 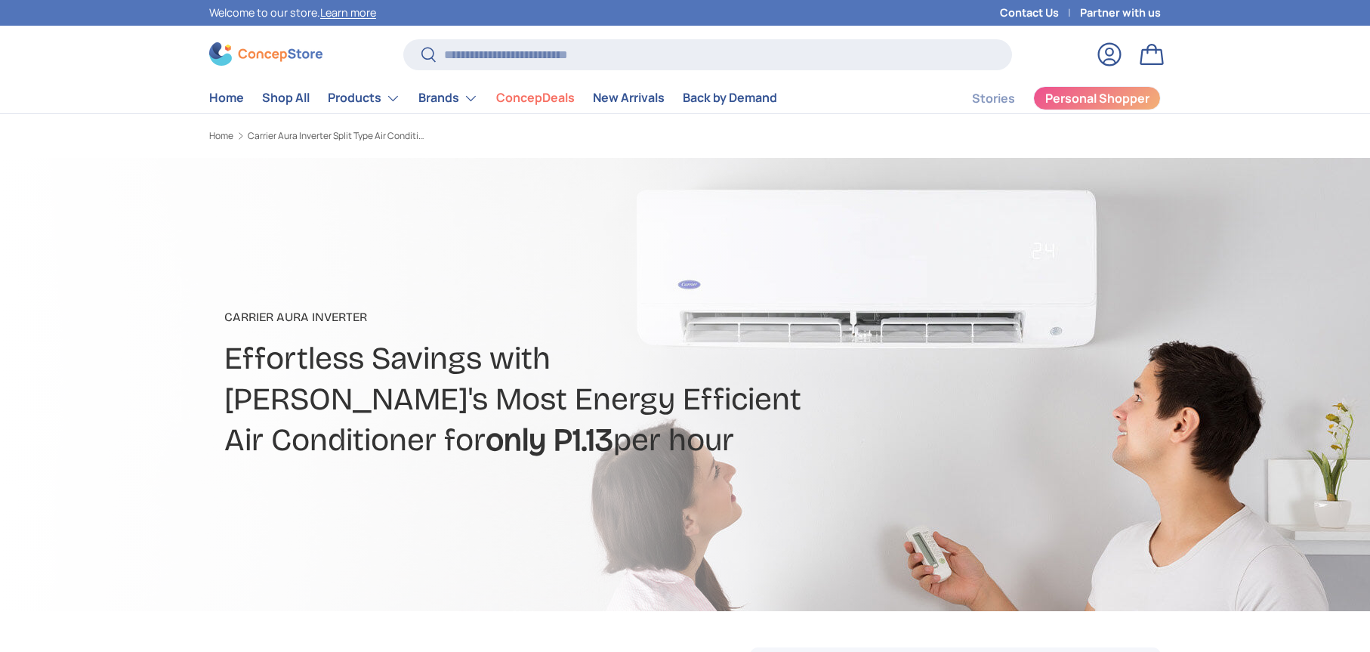 I want to click on a: Carrier Aura Inverter Split Type Air Conditioner, so click(x=338, y=136).